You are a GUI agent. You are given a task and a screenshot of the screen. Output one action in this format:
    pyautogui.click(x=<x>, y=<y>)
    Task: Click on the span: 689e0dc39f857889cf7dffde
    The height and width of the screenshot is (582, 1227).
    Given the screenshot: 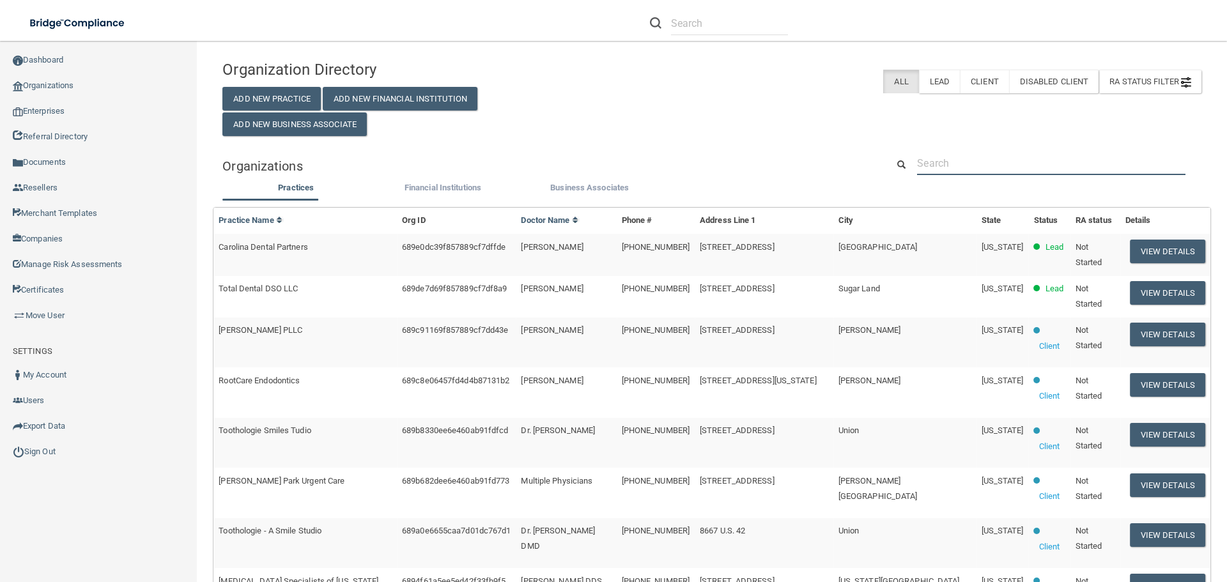 What is the action you would take?
    pyautogui.click(x=454, y=247)
    